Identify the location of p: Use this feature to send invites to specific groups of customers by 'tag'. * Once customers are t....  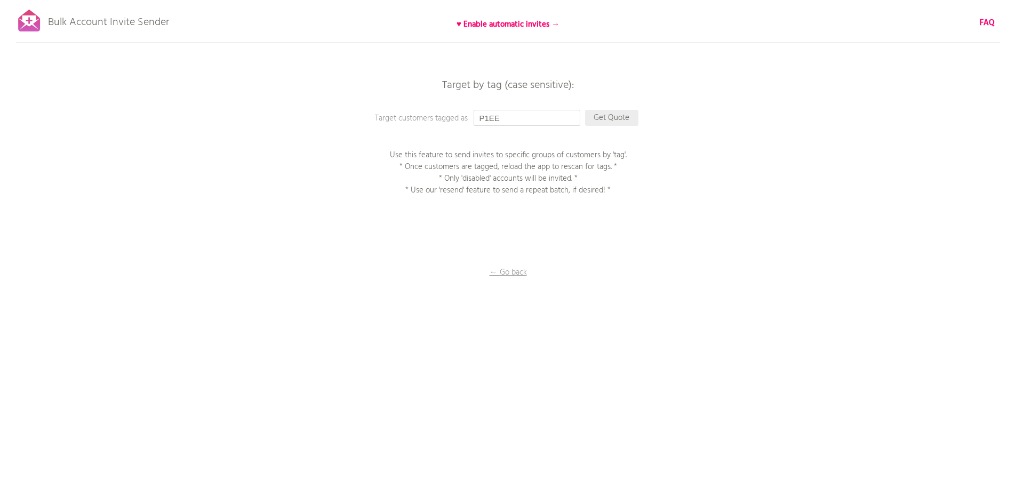
(508, 173).